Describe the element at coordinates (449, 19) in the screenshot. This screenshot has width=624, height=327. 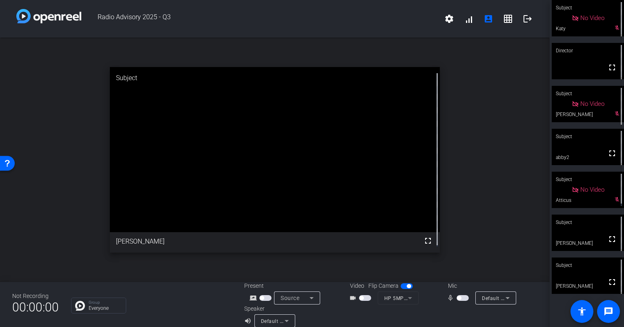
I see `mat-icon: settings` at that location.